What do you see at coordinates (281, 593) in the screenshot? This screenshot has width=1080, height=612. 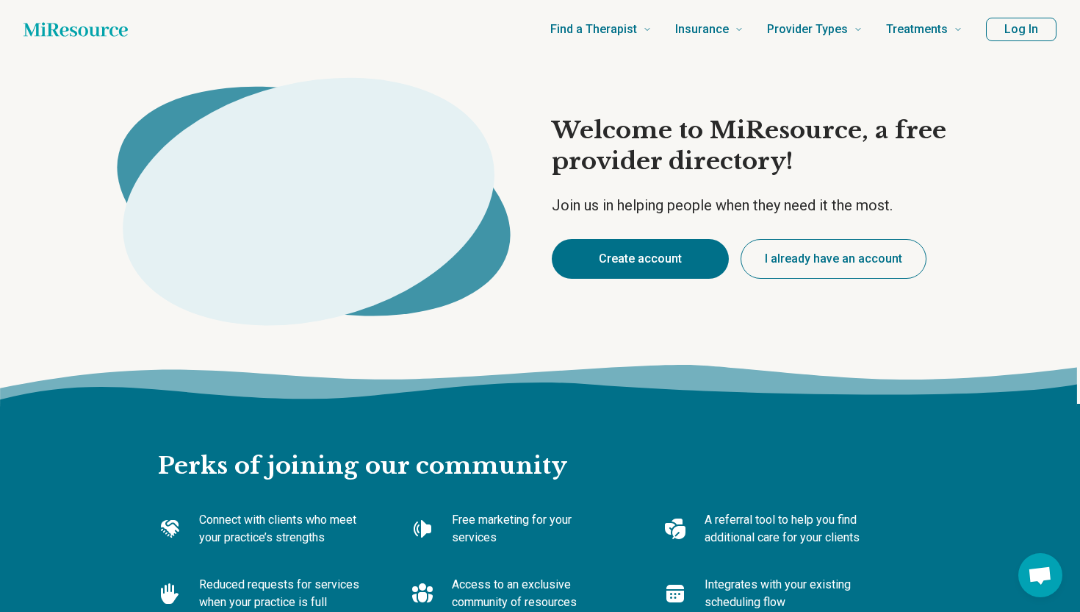 I see `p: Reduced requests for services when your practice is full` at bounding box center [281, 593].